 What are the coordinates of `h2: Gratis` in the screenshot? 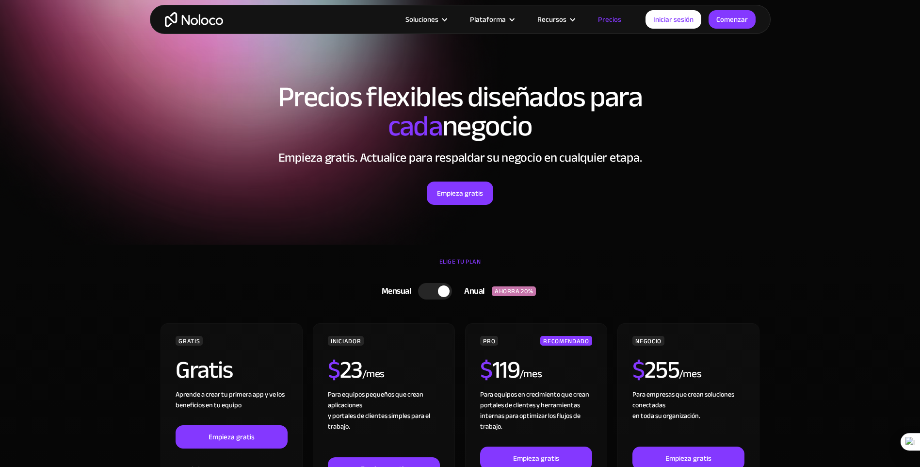 It's located at (204, 370).